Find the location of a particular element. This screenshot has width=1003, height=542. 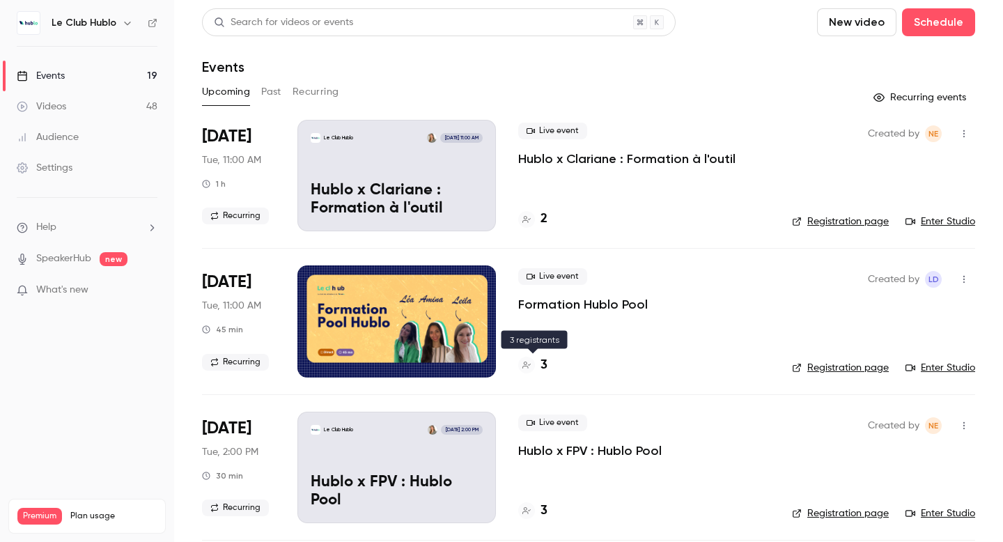

h1: Events is located at coordinates (223, 67).